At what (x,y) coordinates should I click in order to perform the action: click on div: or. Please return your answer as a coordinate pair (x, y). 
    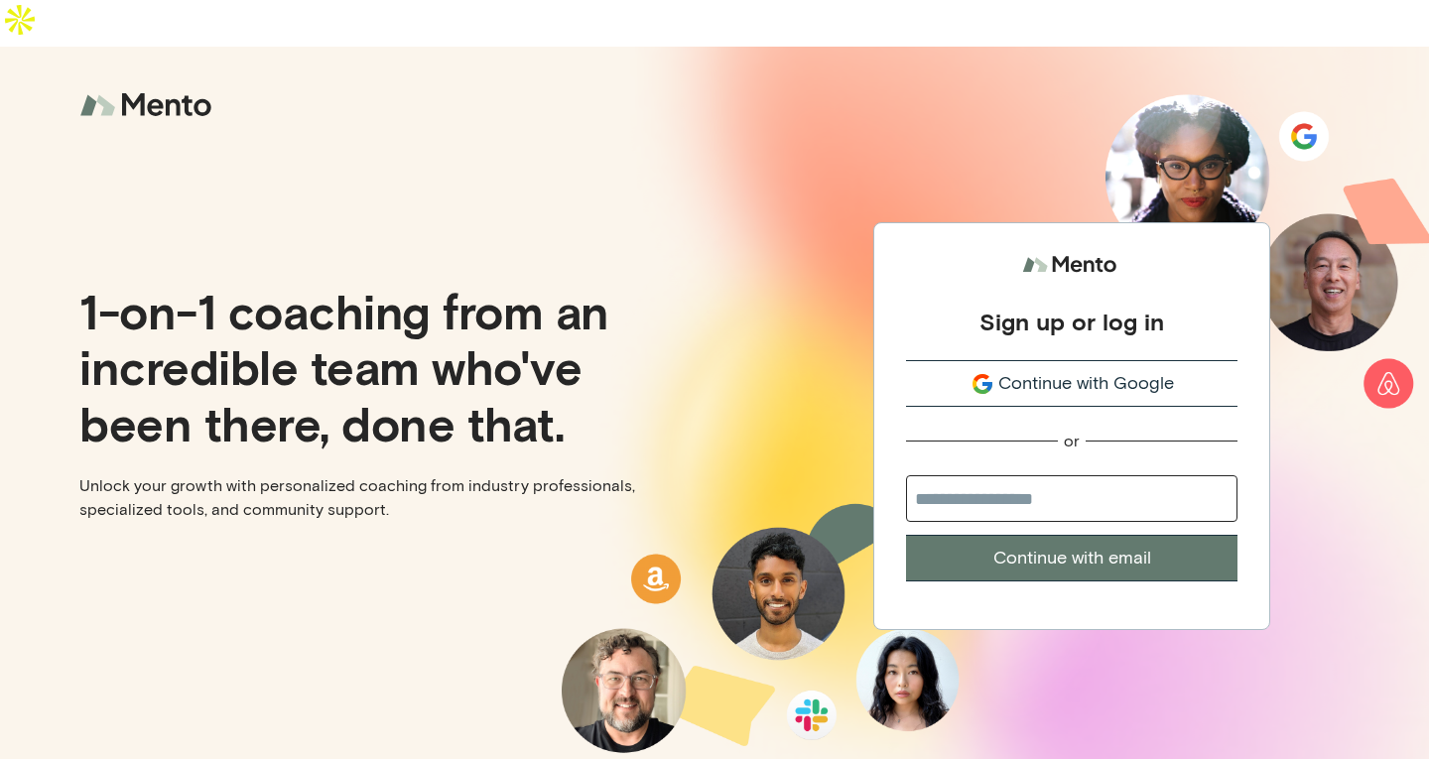
    Looking at the image, I should click on (1072, 441).